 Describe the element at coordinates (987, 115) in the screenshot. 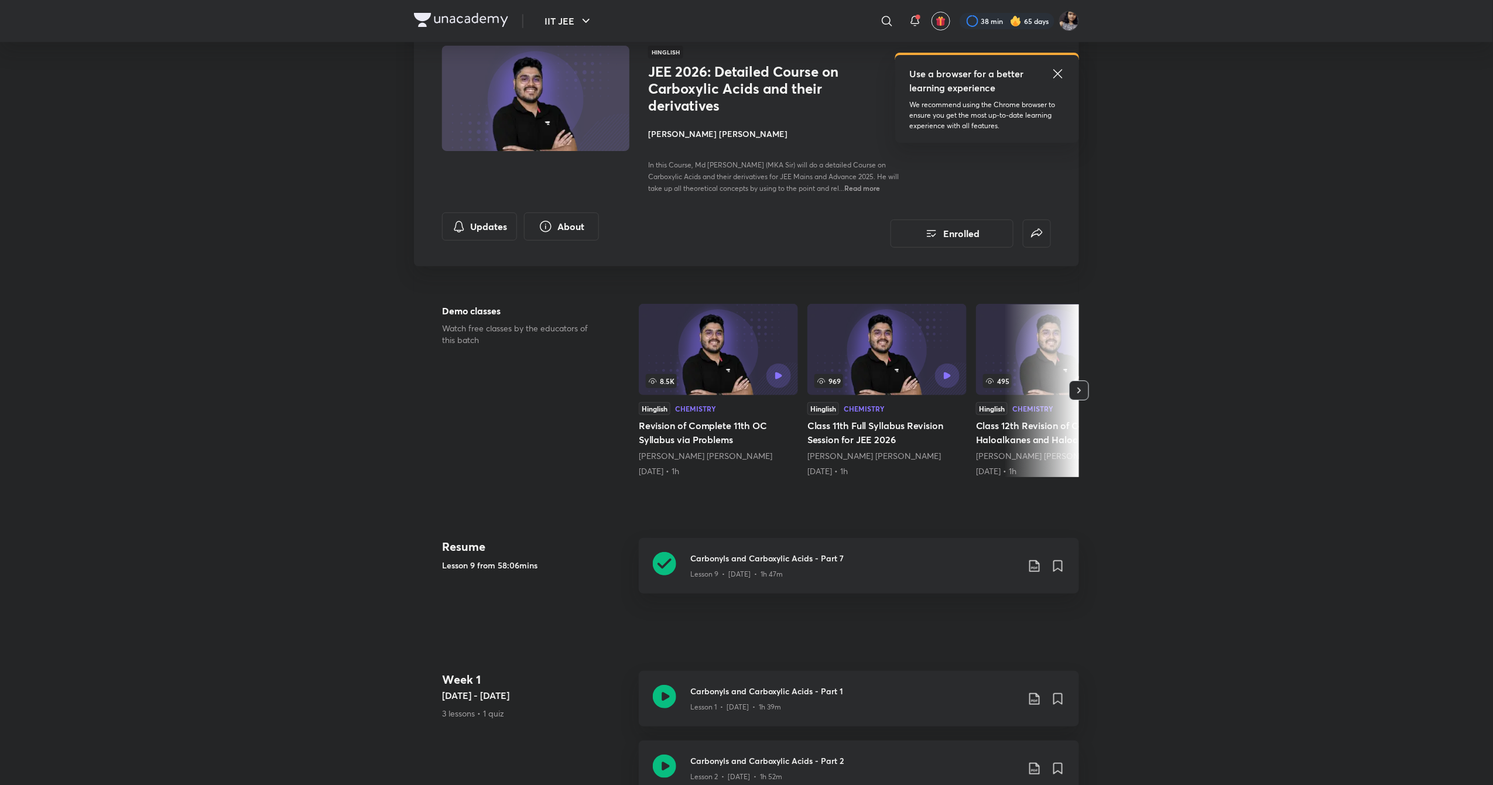

I see `p: We recommend using the Chrome browser to ensure you get the most up-to-date learning experience w...` at that location.